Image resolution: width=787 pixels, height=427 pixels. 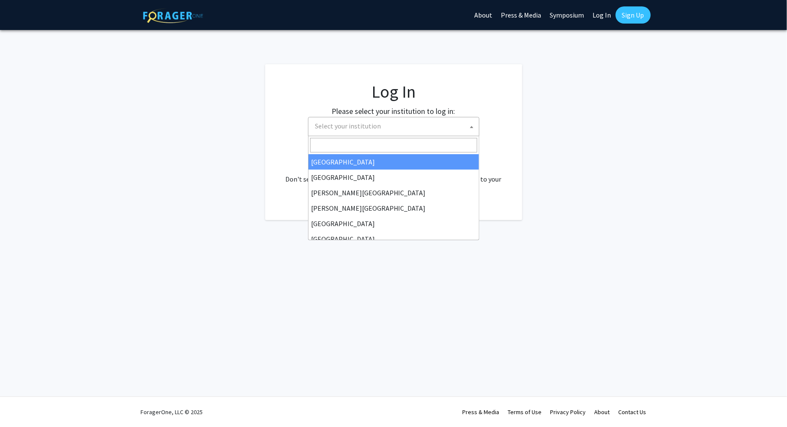 What do you see at coordinates (173, 15) in the screenshot?
I see `img: ForagerOne Logo` at bounding box center [173, 15].